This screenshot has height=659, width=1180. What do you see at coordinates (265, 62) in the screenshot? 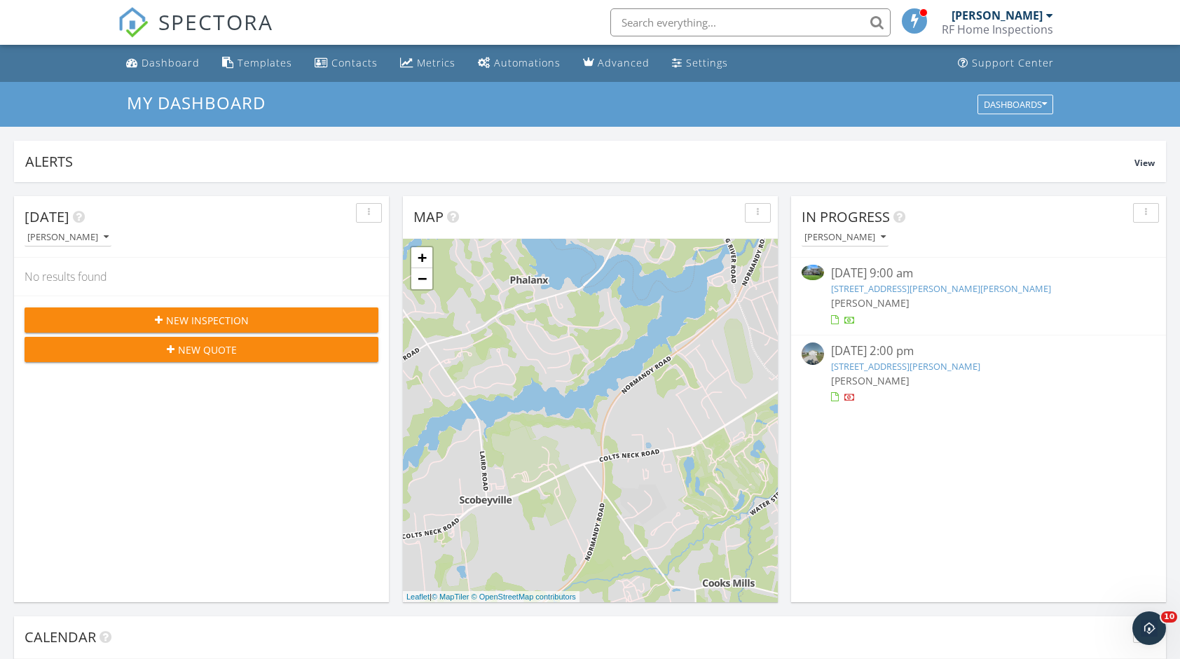
I see `div: Templates` at bounding box center [265, 62].